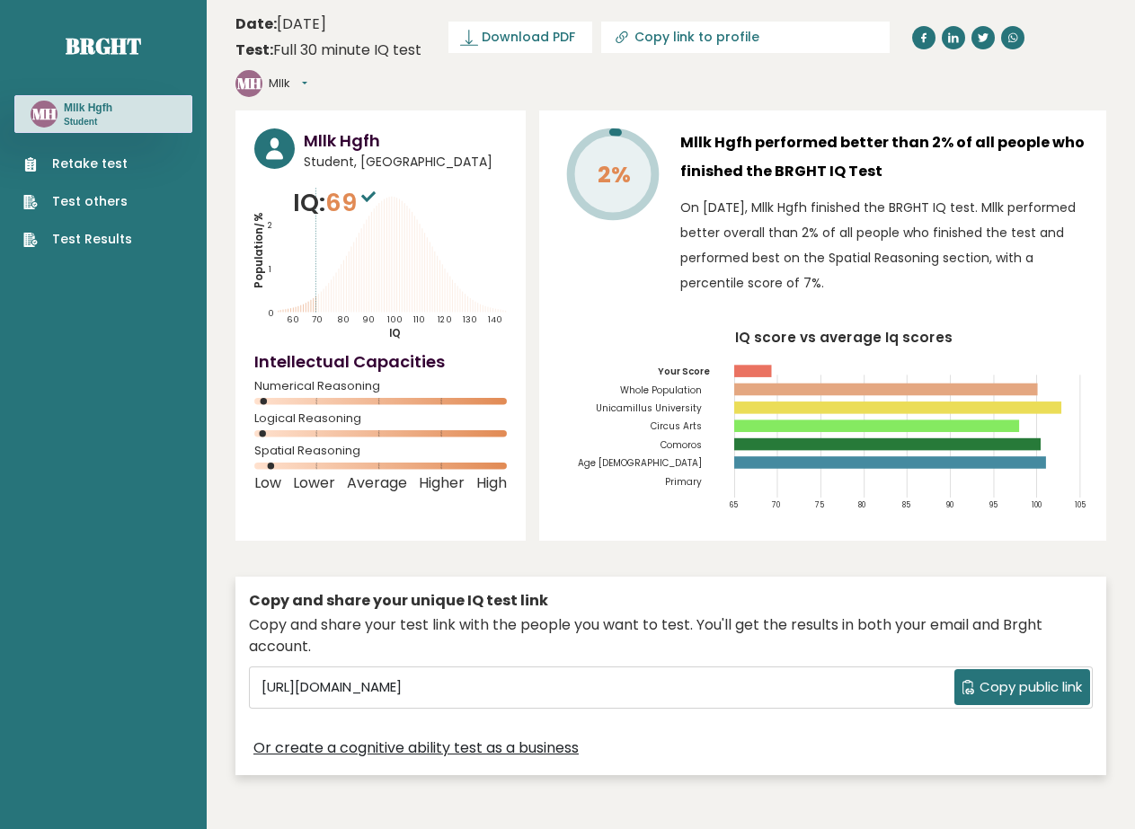 Image resolution: width=1135 pixels, height=829 pixels. Describe the element at coordinates (377, 483) in the screenshot. I see `span: Average` at that location.